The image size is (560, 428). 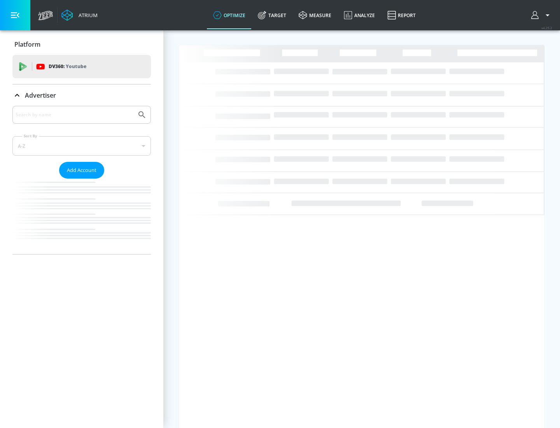 What do you see at coordinates (76, 66) in the screenshot?
I see `p: Youtube` at bounding box center [76, 66].